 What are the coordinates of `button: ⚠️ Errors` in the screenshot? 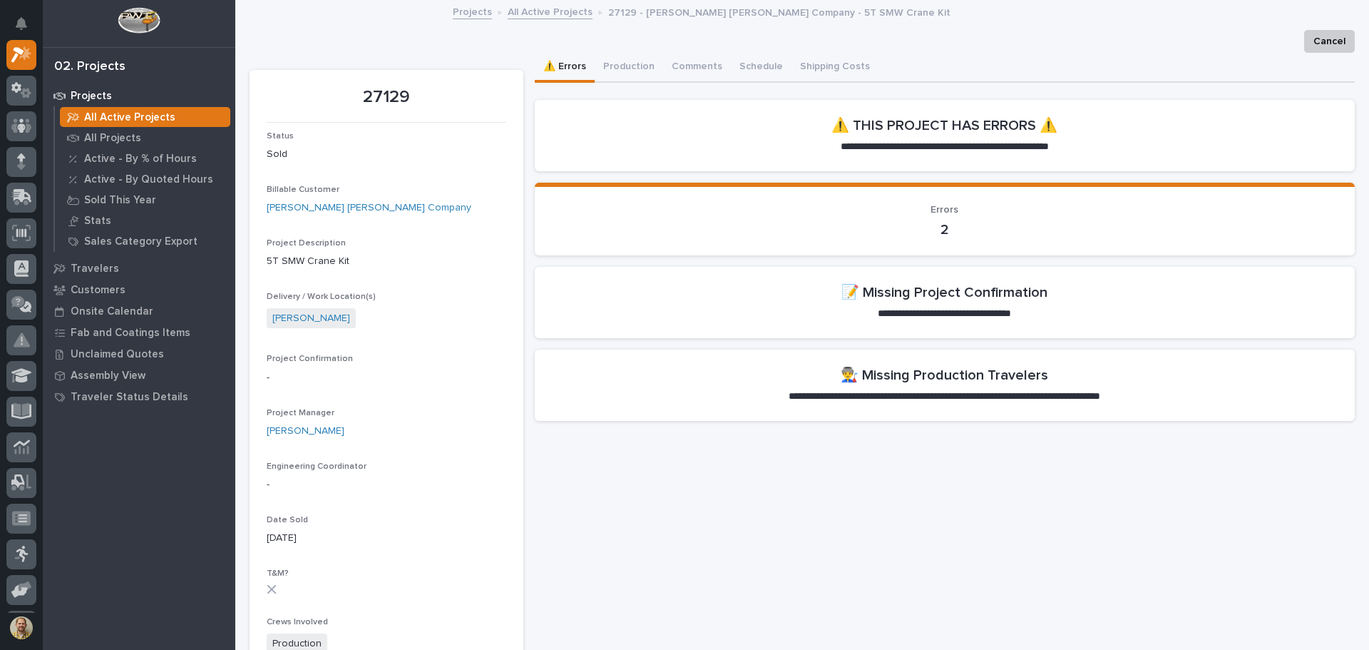 It's located at (565, 68).